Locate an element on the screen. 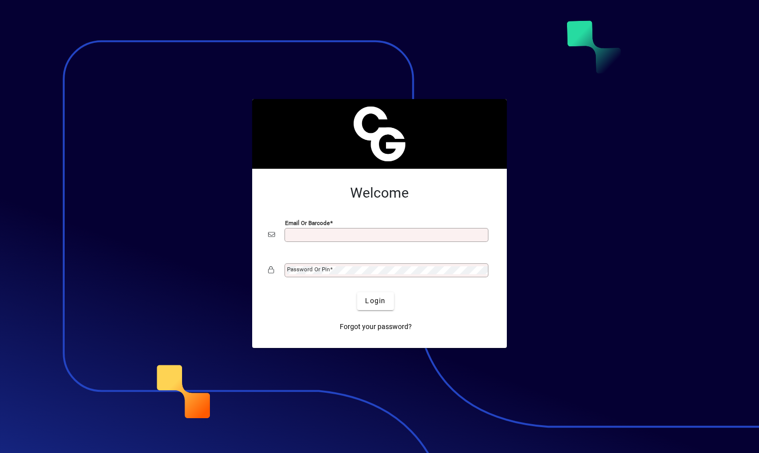 The width and height of the screenshot is (759, 453). a: Forgot your password? is located at coordinates (375, 327).